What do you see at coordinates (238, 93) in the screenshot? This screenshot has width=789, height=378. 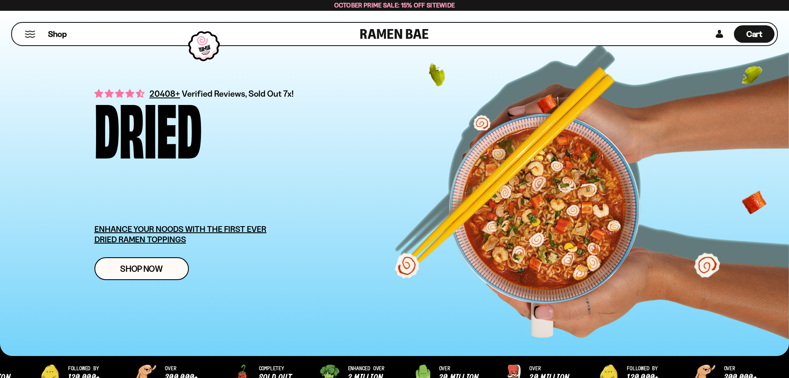 I see `span: Verified Reviews, Sold Out 7x!` at bounding box center [238, 93].